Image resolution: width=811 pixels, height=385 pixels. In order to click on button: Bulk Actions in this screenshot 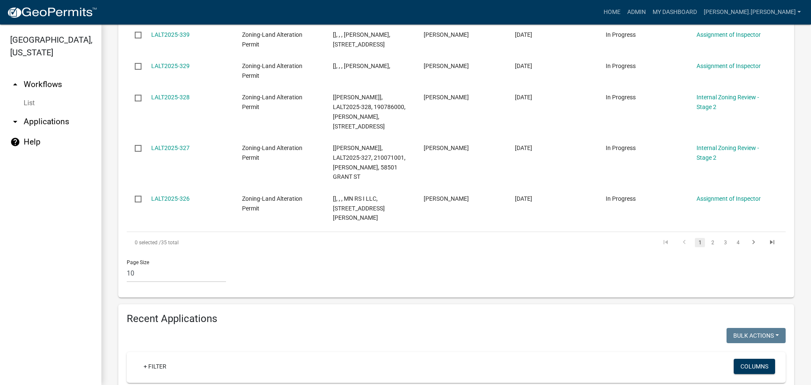, I will do `click(756, 335)`.